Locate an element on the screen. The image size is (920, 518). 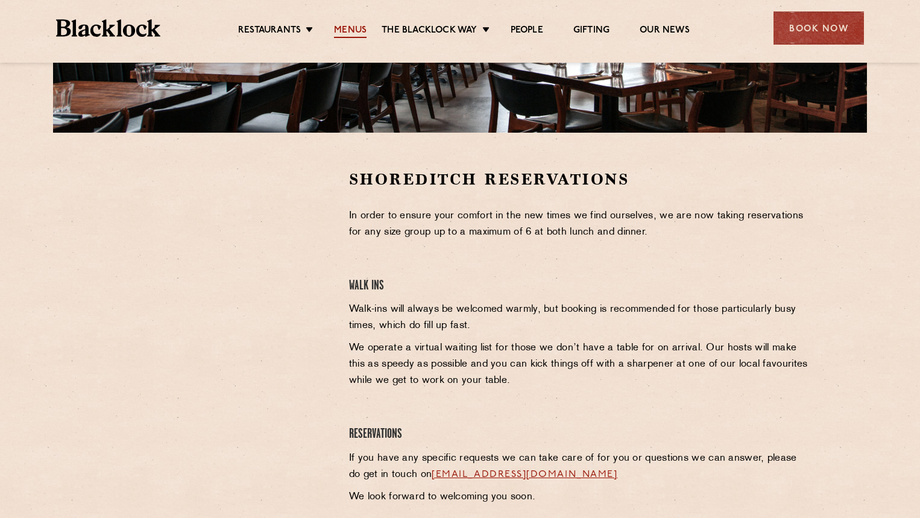
a: Our News is located at coordinates (664, 31).